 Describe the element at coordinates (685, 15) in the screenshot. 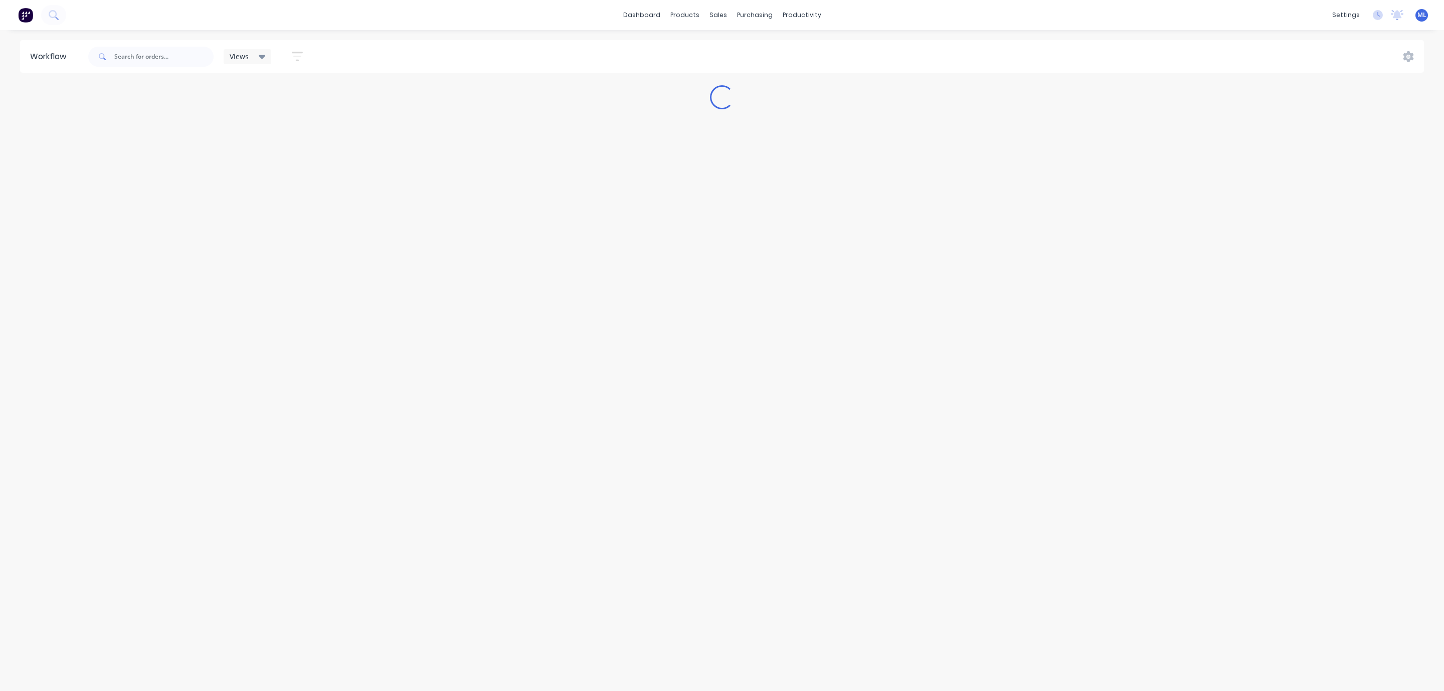

I see `div: products` at that location.